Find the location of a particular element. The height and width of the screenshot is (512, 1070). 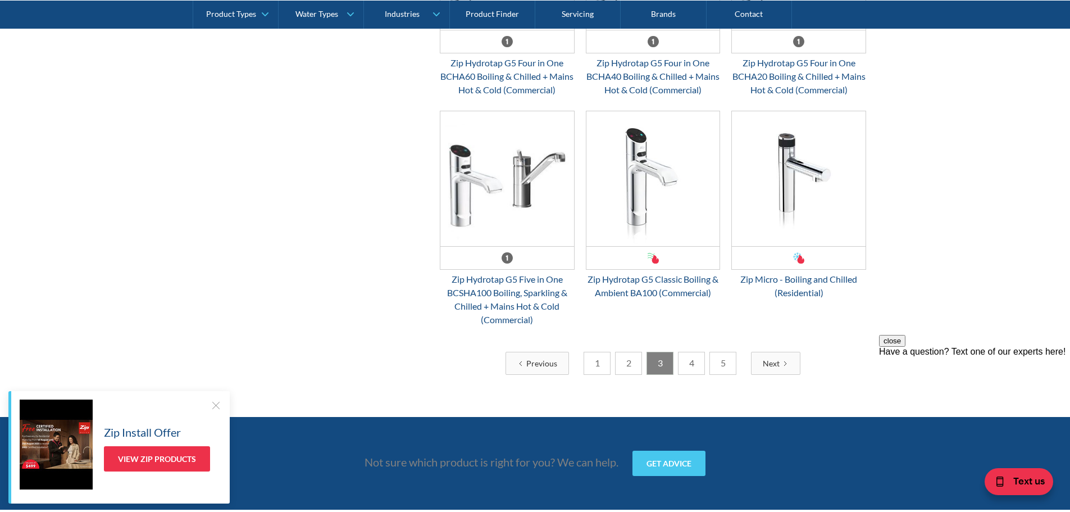

div: Zip Hydrotap G5 Four in One BCHA60 Boiling & Chilled + Mains Hot & Cold (Commercial) is located at coordinates (507, 76).